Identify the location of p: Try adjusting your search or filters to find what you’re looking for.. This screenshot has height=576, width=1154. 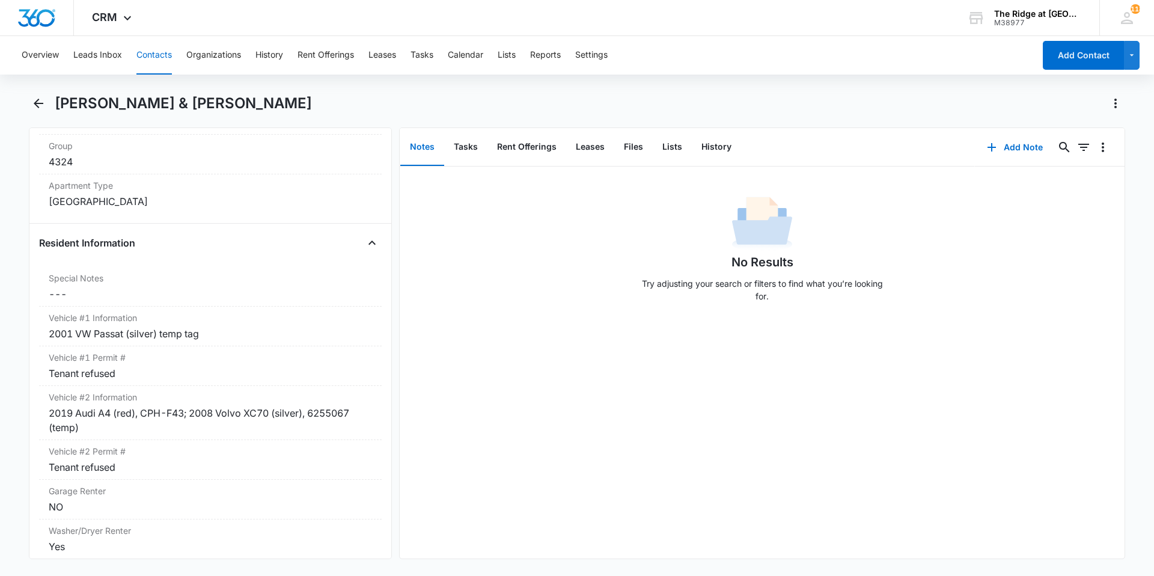
(762, 290).